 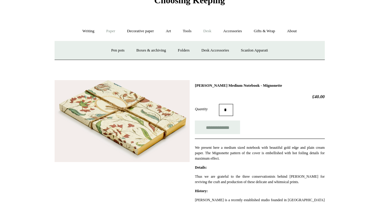 What do you see at coordinates (118, 50) in the screenshot?
I see `a: Pen pots` at bounding box center [118, 50].